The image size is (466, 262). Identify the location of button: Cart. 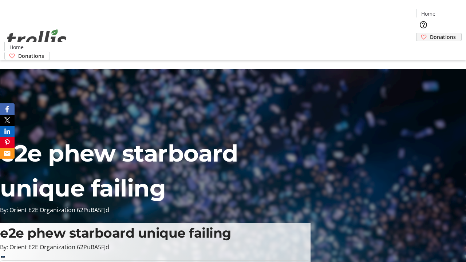
(423, 48).